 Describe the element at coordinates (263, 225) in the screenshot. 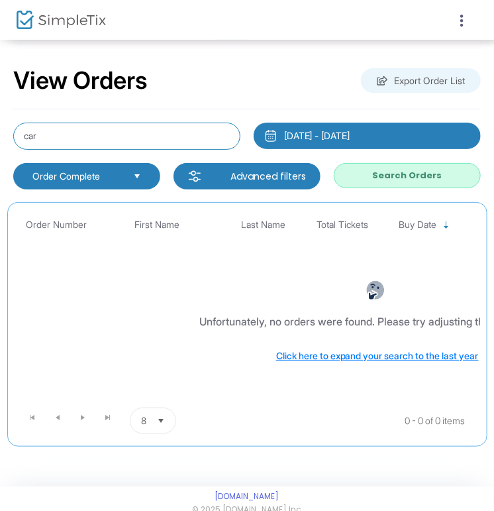

I see `span: Last Name` at that location.